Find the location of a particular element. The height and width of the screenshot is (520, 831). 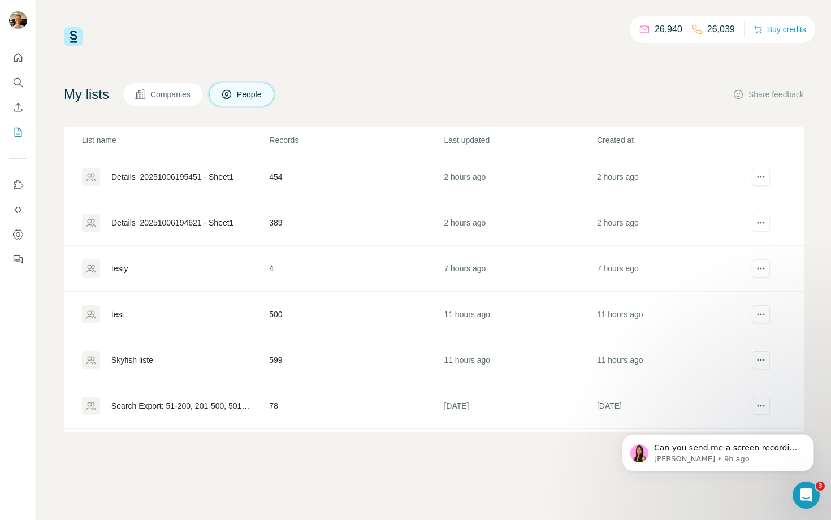

button: Enrich CSV is located at coordinates (18, 107).